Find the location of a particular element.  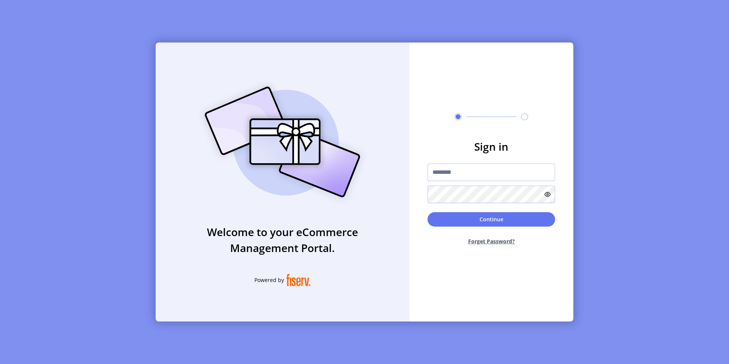

img: card_Illustration.svg is located at coordinates (283, 142).